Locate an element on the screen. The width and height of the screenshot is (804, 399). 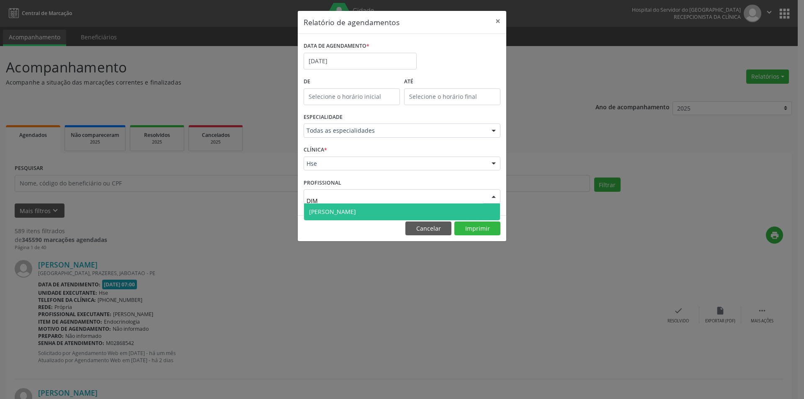
label: ATÉ is located at coordinates (452, 82).